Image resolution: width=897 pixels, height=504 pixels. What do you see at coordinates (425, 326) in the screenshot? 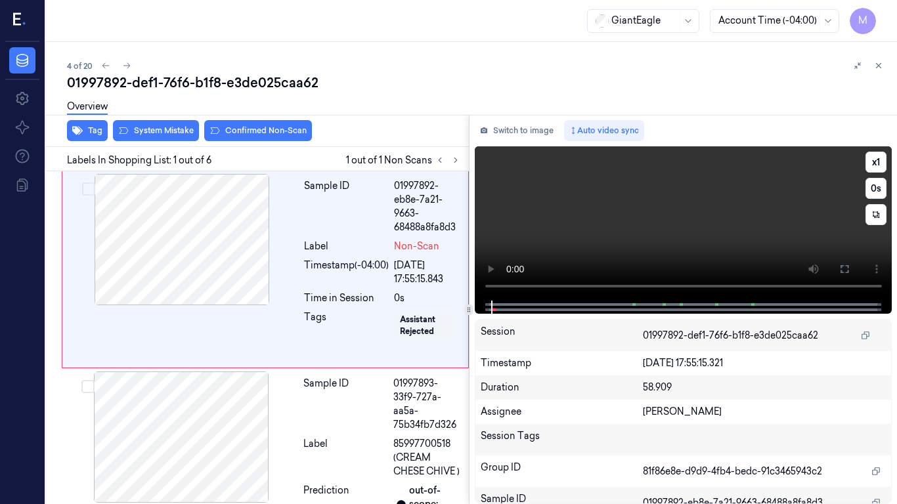
I see `div: Assistant Rejected` at bounding box center [425, 326].